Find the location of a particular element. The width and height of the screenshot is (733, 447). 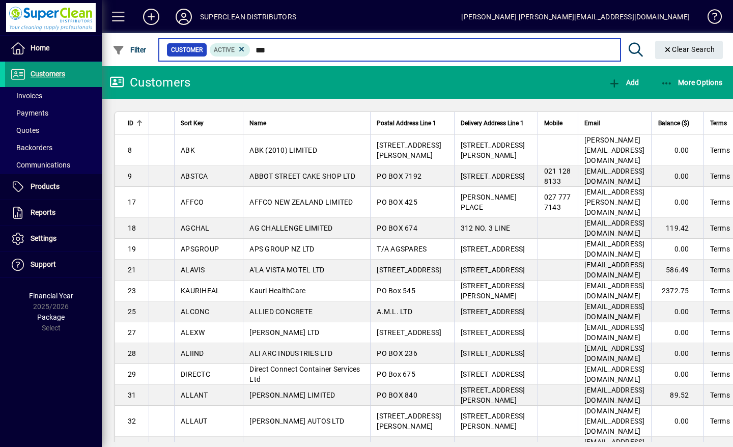

span: ABSTCA is located at coordinates (194, 176).